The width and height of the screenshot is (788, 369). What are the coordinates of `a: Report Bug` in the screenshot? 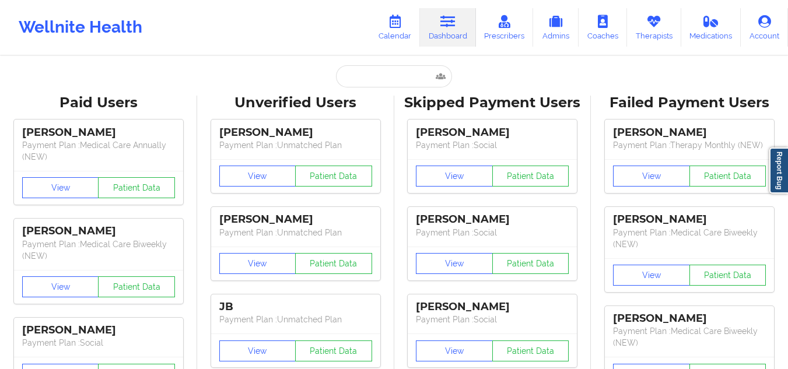 It's located at (778, 170).